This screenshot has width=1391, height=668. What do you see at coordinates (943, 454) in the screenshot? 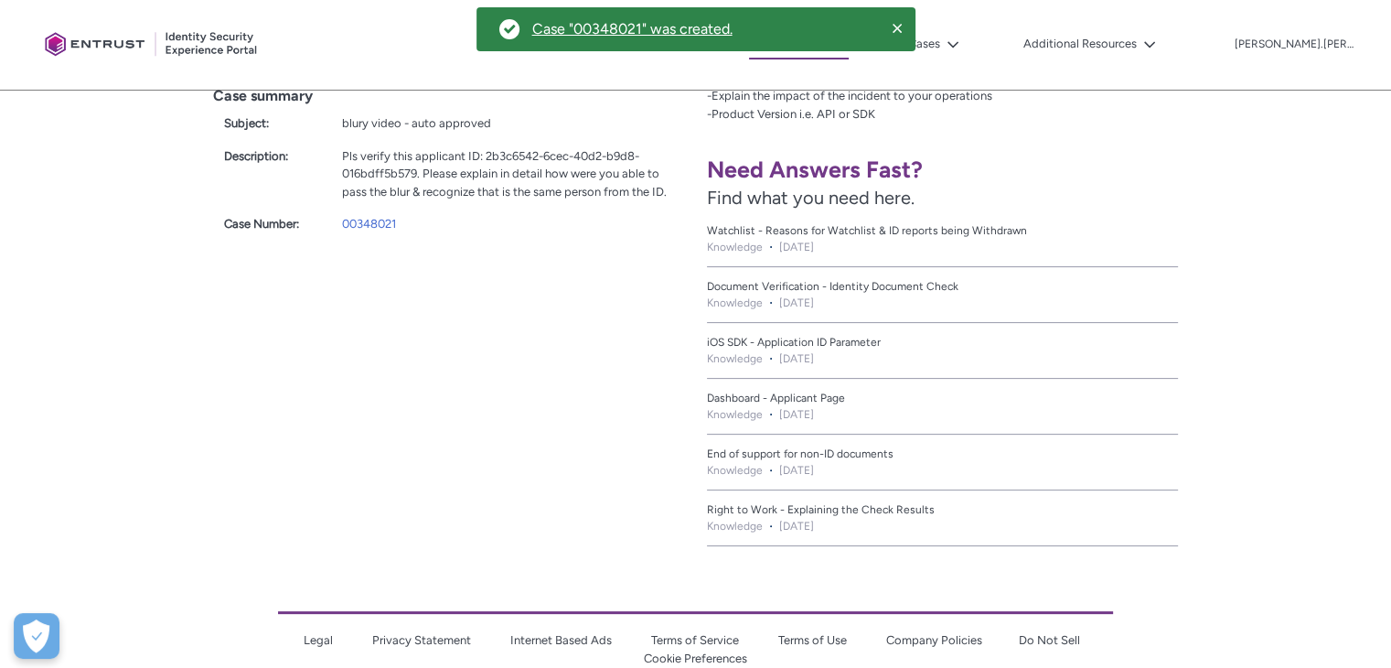
I see `a: End of support for non-ID documents` at bounding box center [943, 454].